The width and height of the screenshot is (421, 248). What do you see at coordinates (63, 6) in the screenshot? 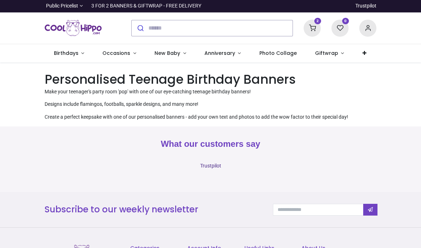
I see `a: Public Pricelist` at bounding box center [63, 6].